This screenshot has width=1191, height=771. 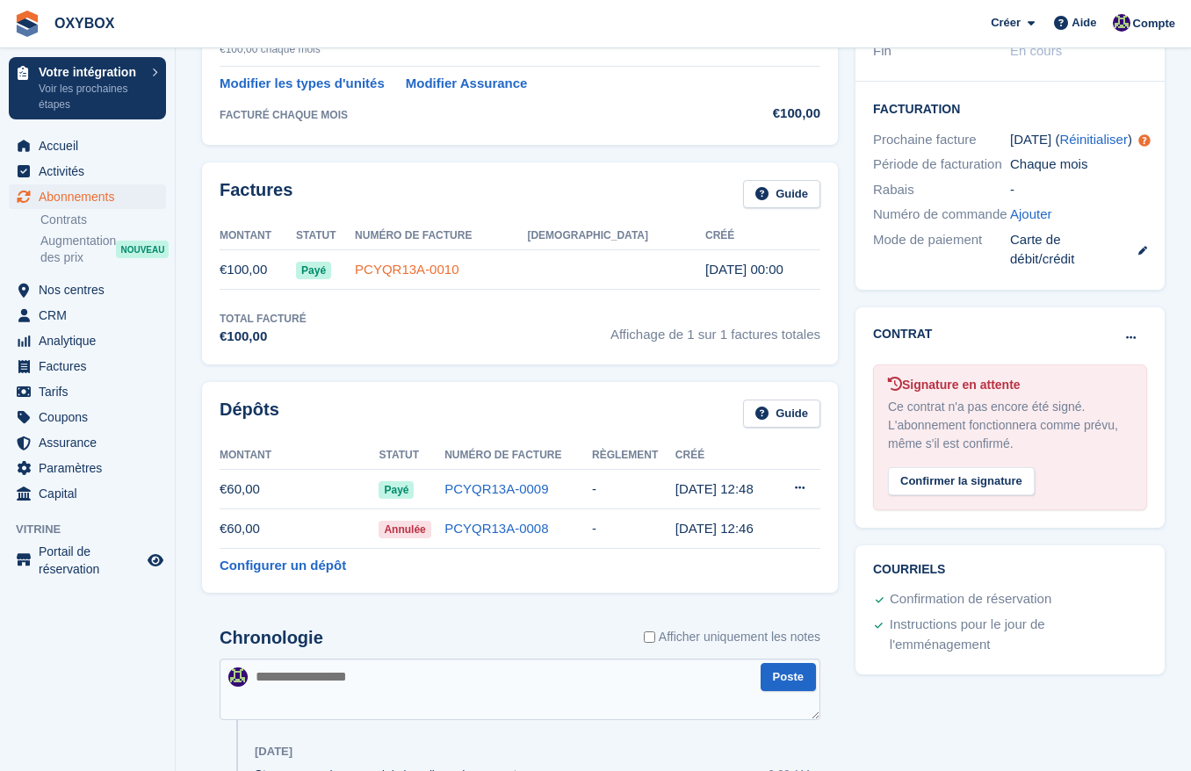 What do you see at coordinates (942, 51) in the screenshot?
I see `div: Fin` at bounding box center [942, 51].